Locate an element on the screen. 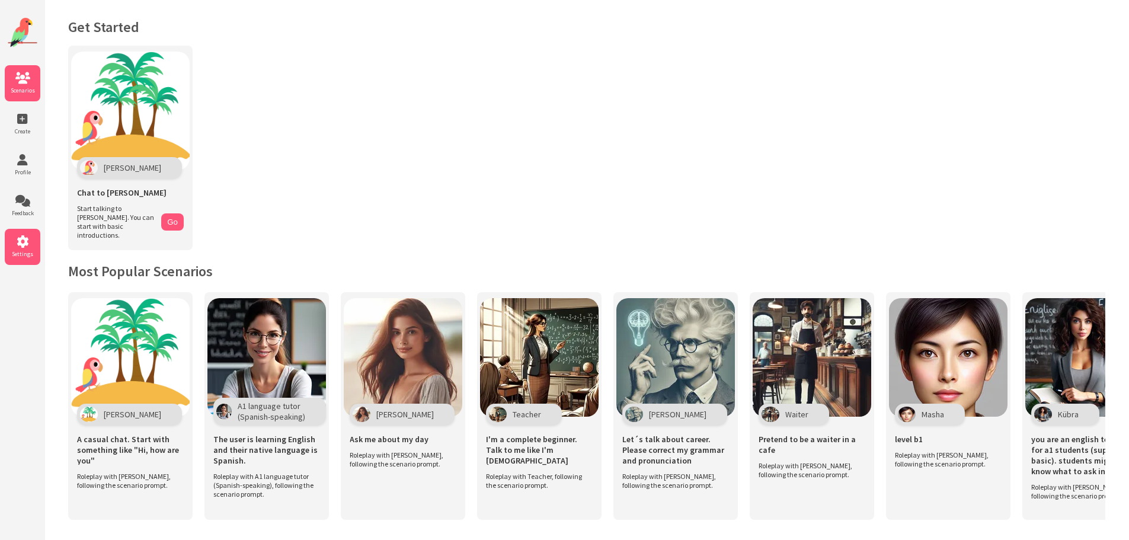 This screenshot has height=540, width=1129. span: Feedback is located at coordinates (23, 213).